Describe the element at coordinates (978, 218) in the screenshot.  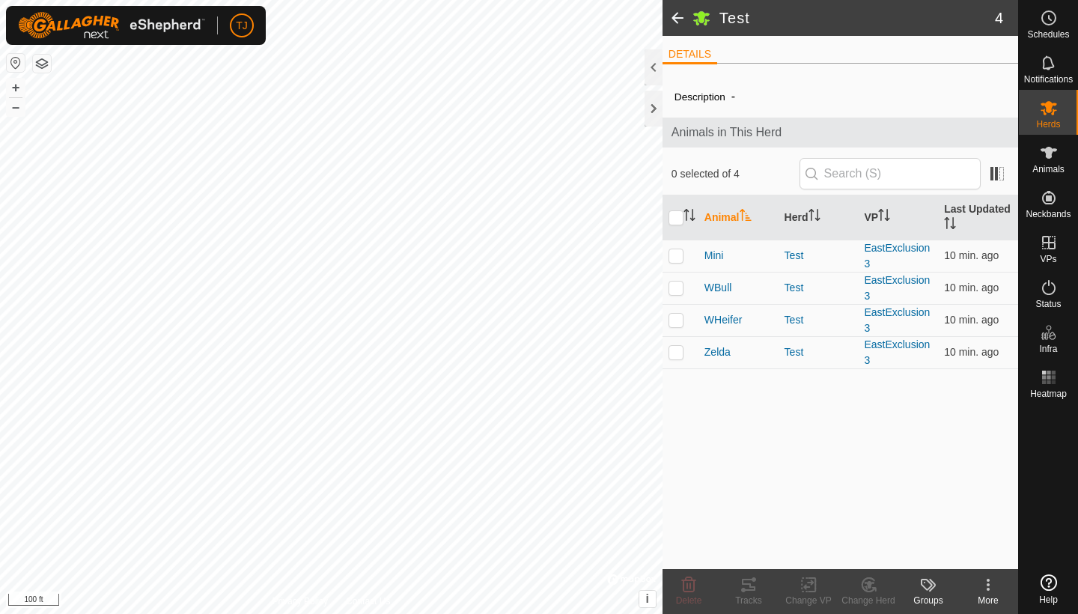
I see `th: Last Updated` at that location.